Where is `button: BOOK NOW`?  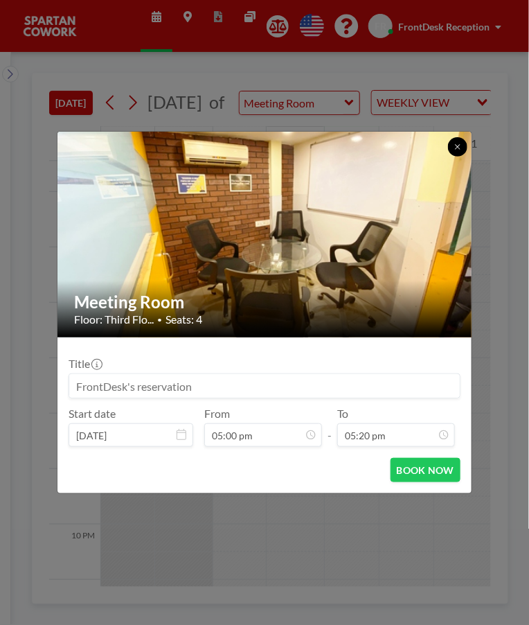
button: BOOK NOW is located at coordinates (425, 470).